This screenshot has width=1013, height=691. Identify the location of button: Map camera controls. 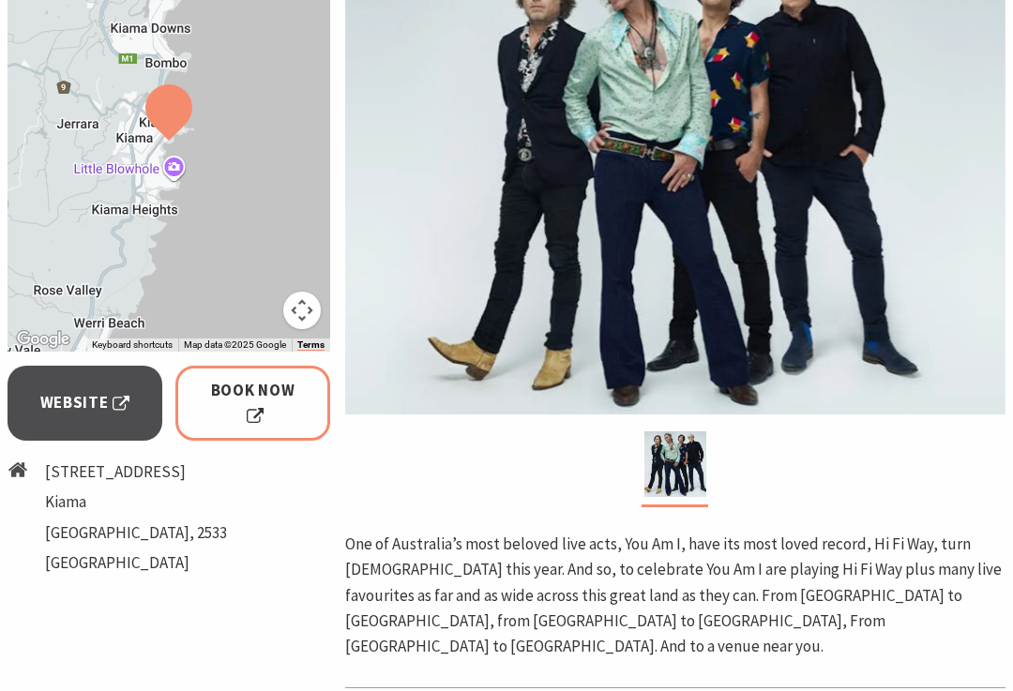
(302, 311).